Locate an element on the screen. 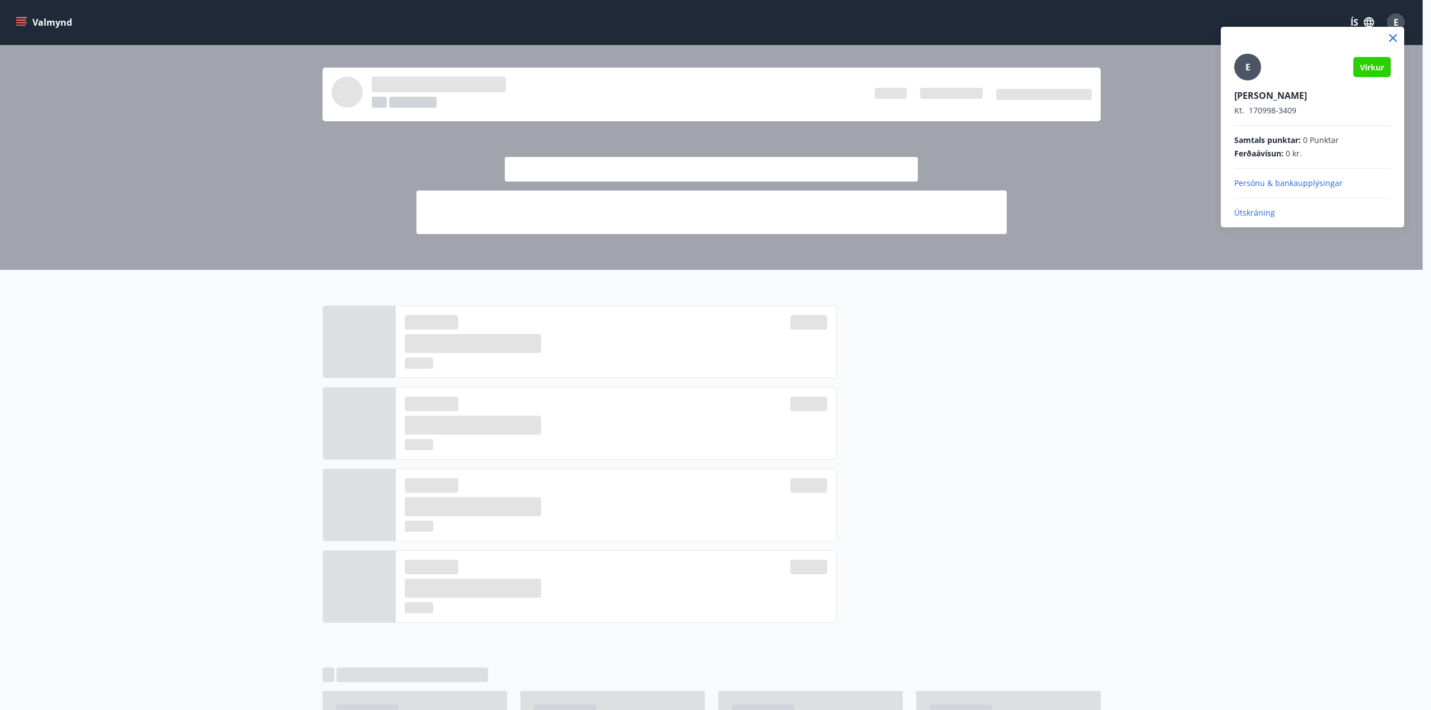 The image size is (1431, 710). span: E is located at coordinates (1248, 67).